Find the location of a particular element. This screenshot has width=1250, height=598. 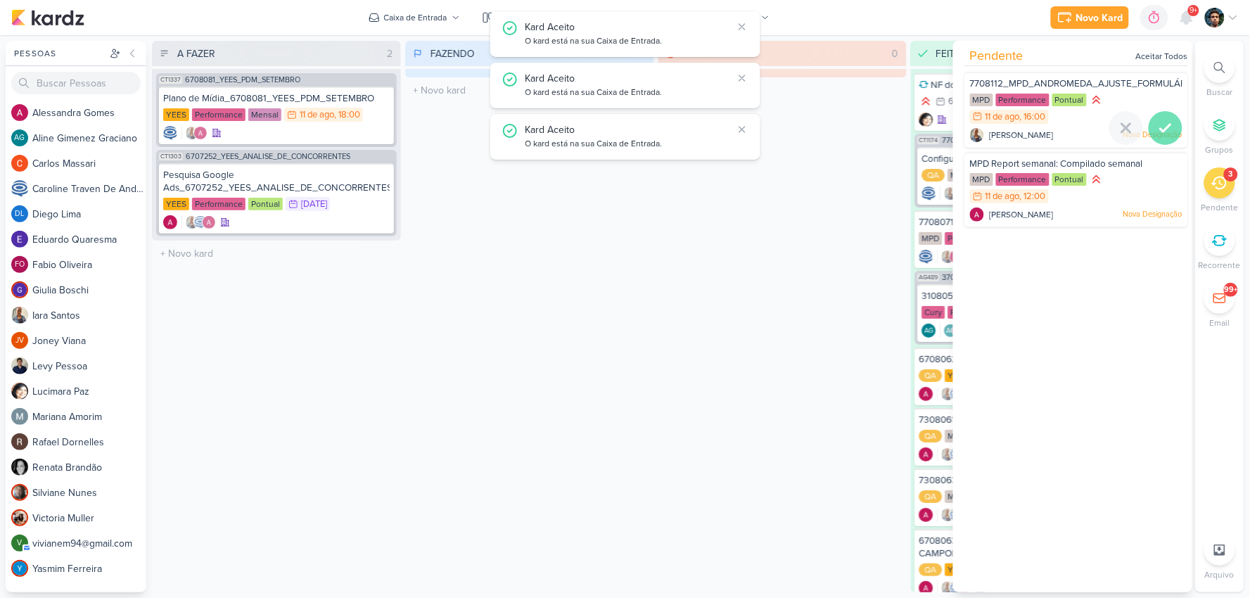

span: CT1303 is located at coordinates (171, 156).